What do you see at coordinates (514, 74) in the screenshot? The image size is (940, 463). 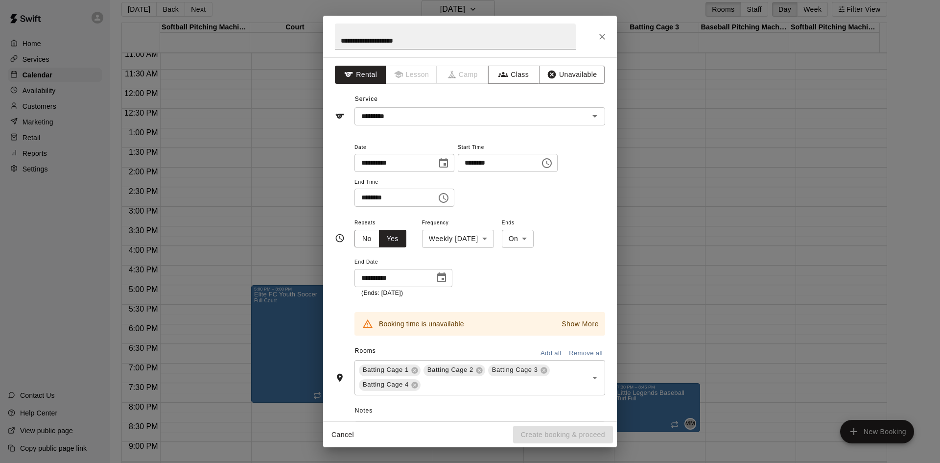 I see `button: Class` at bounding box center [514, 74].